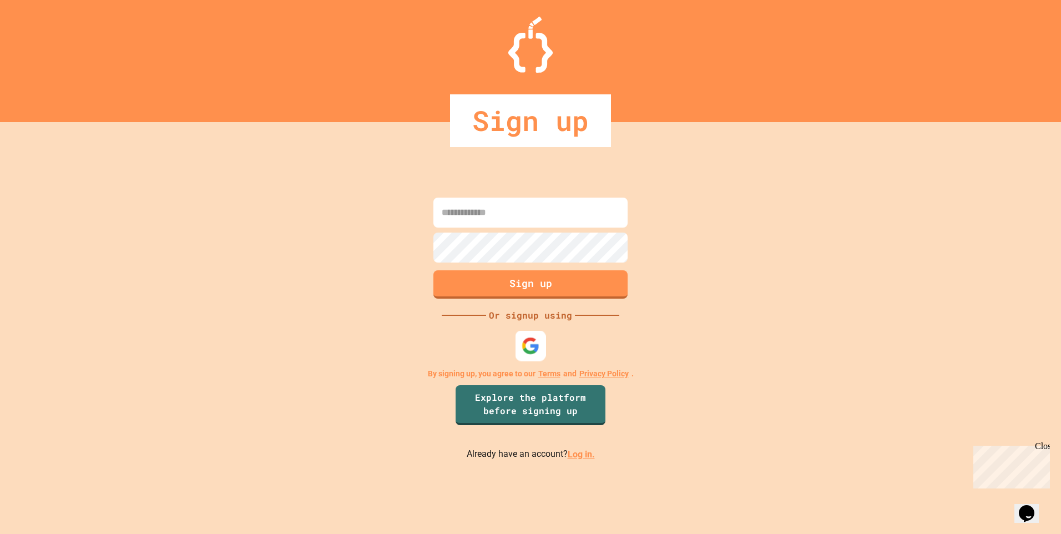  Describe the element at coordinates (530, 405) in the screenshot. I see `a: Explore the platform before signing up` at that location.